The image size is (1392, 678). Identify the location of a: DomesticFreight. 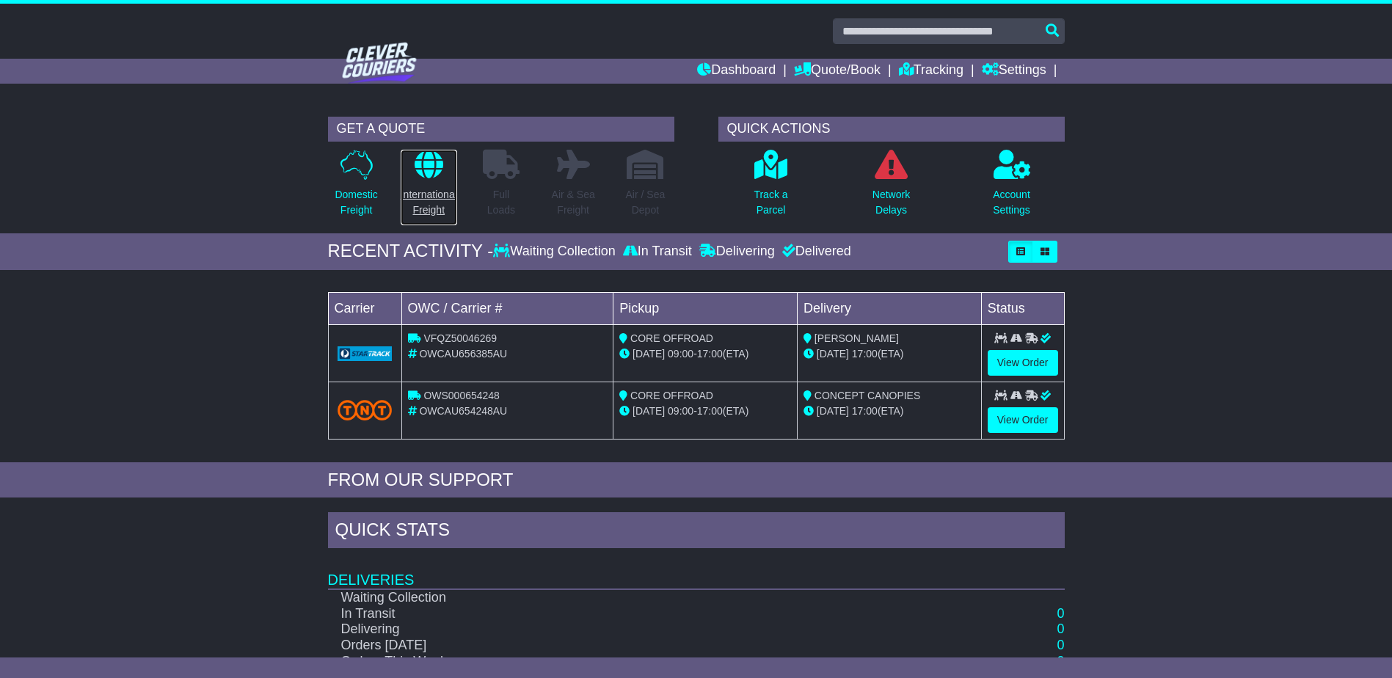
(356, 187).